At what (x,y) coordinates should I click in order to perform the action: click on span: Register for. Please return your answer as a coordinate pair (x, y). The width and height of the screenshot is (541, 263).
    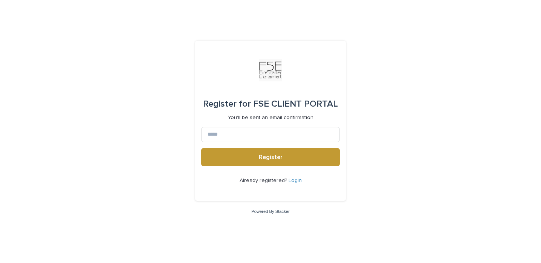
    Looking at the image, I should click on (227, 104).